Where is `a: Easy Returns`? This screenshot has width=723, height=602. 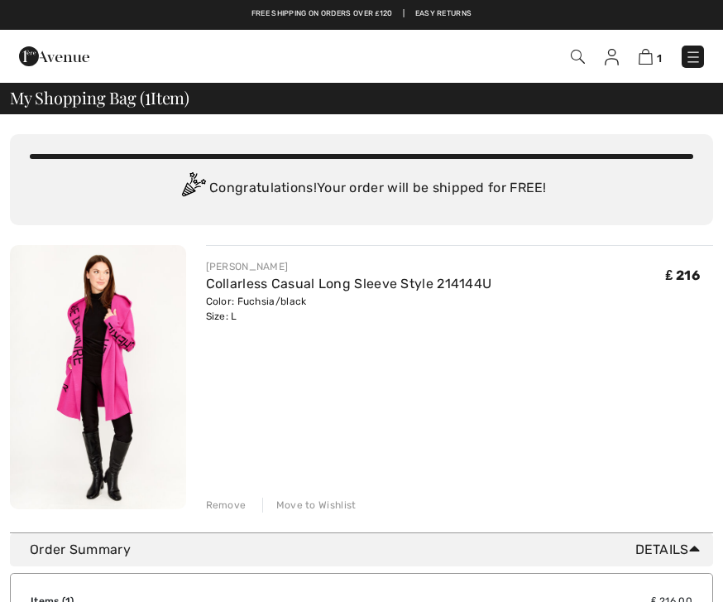
a: Easy Returns is located at coordinates (444, 14).